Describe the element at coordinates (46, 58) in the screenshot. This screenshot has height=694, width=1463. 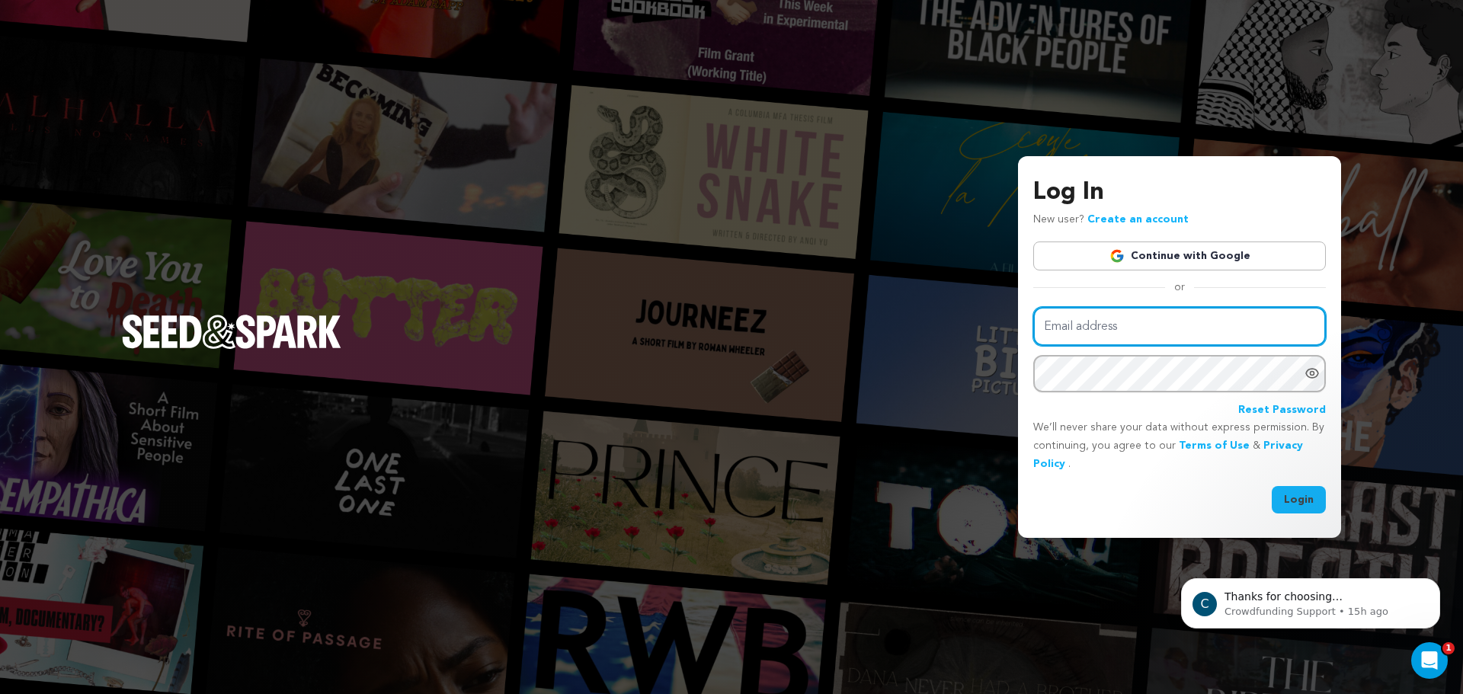
I see `div: Profile image for Crowdfunding Support` at that location.